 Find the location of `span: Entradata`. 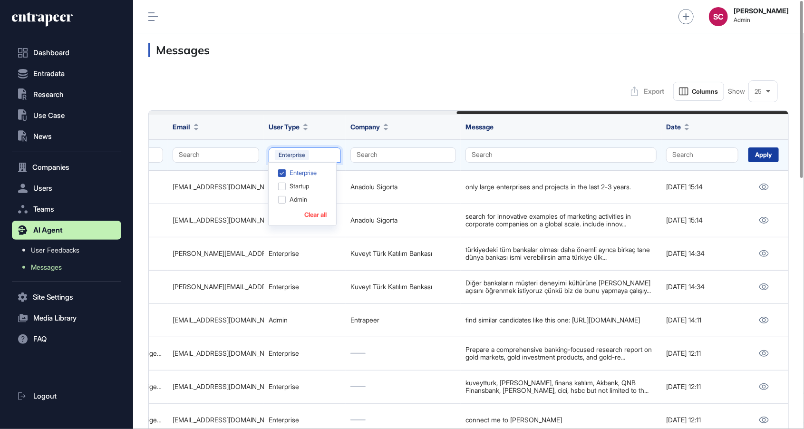

span: Entradata is located at coordinates (49, 74).